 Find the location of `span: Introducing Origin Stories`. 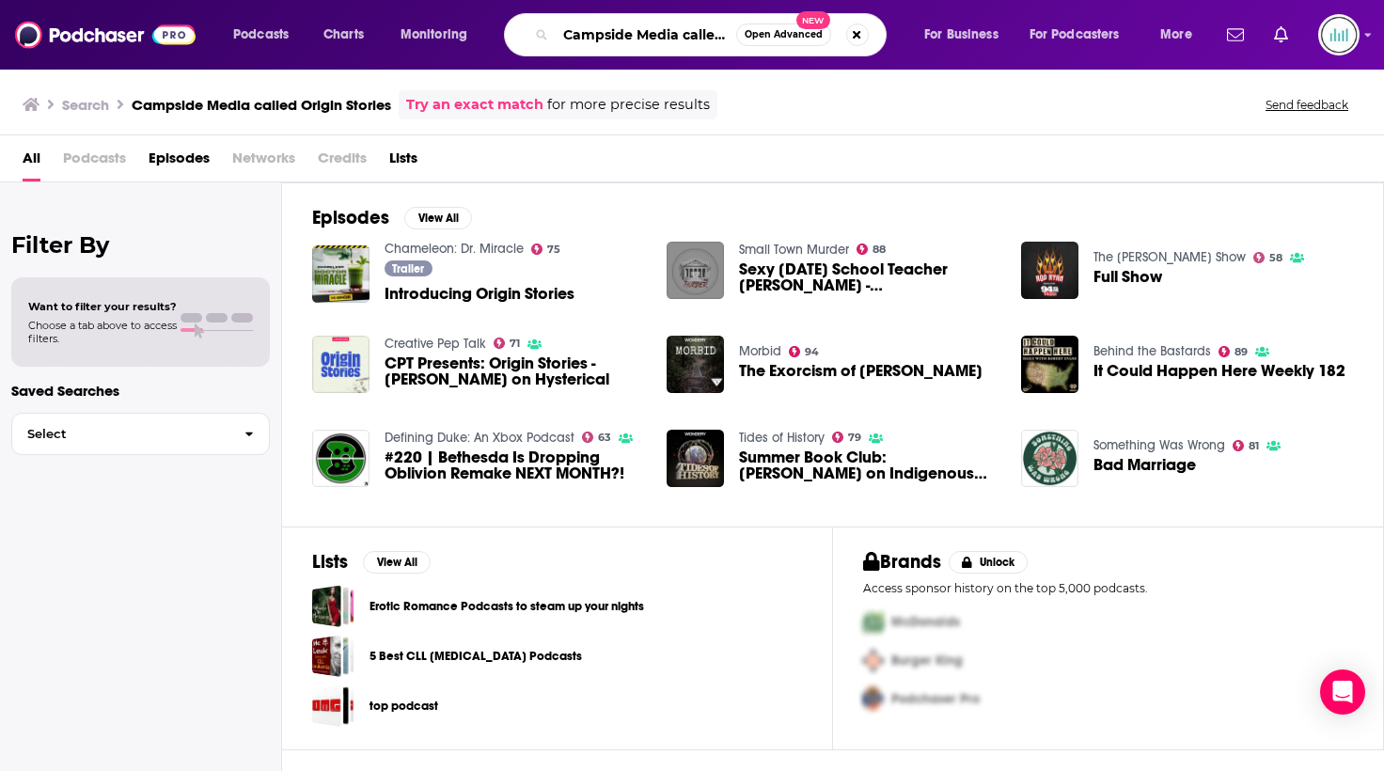

span: Introducing Origin Stories is located at coordinates (480, 293).